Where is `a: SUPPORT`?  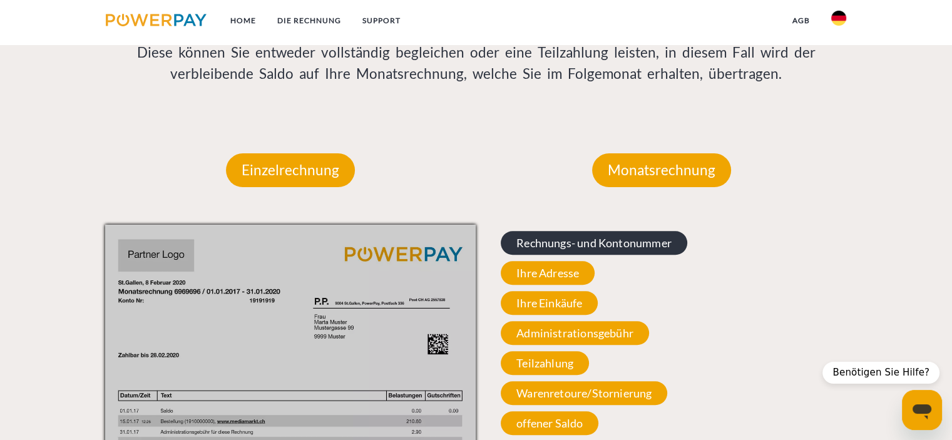 a: SUPPORT is located at coordinates (381, 21).